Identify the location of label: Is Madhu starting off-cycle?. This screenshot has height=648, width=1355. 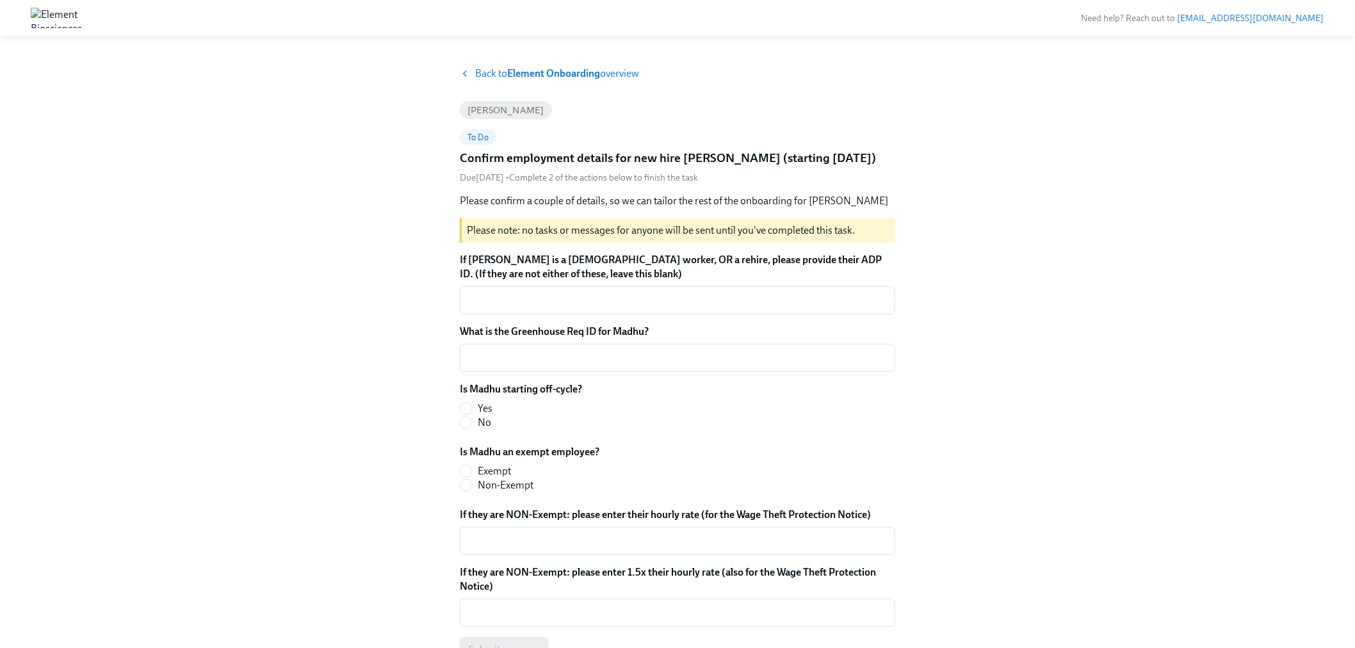
(521, 389).